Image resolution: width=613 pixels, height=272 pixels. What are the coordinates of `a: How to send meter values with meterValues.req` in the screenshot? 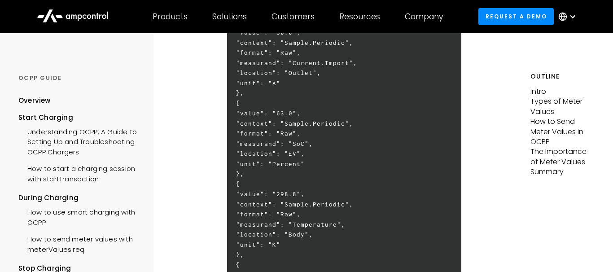 It's located at (79, 243).